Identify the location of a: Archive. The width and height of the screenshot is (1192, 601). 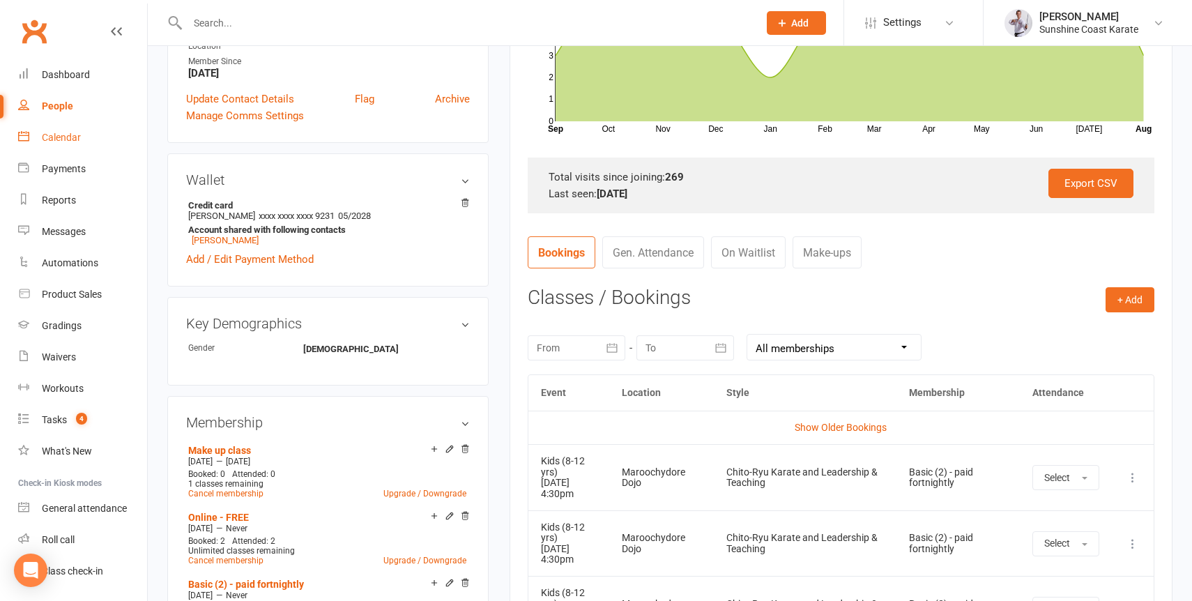
(452, 99).